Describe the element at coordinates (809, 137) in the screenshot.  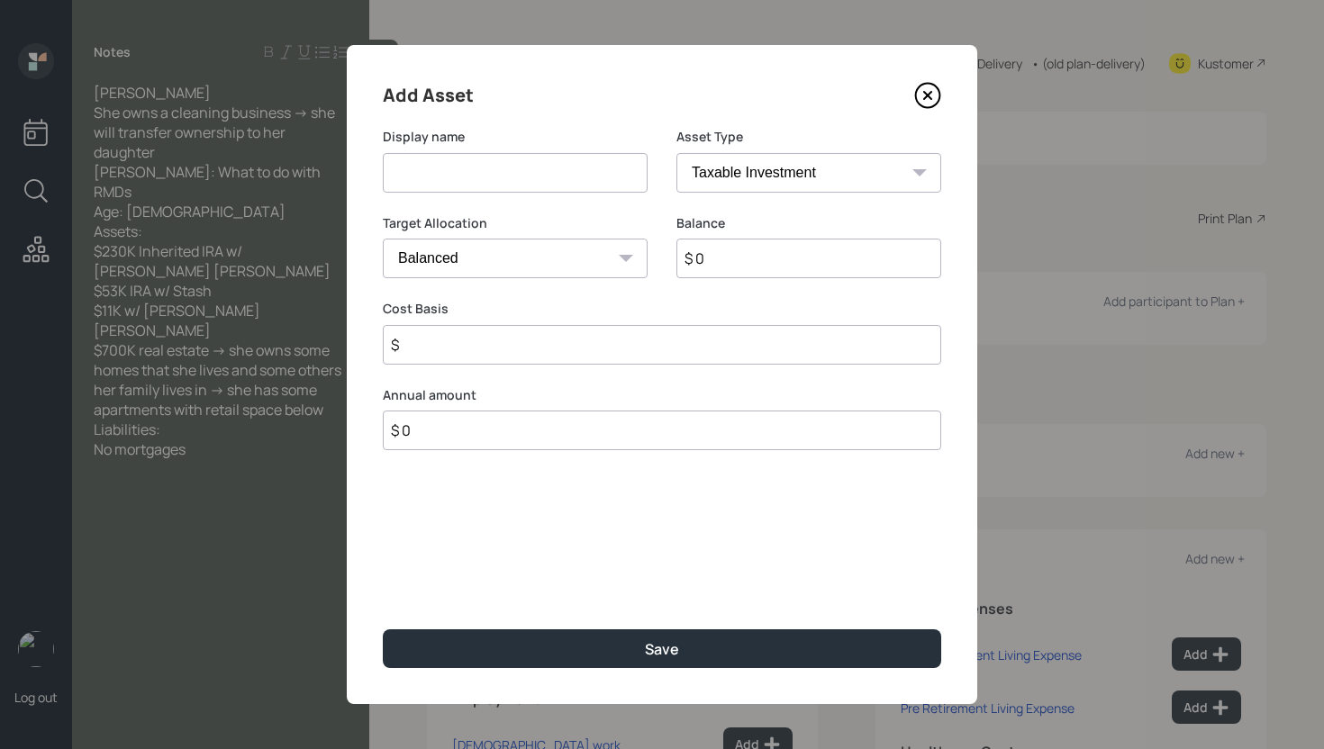
I see `label: Asset Type` at that location.